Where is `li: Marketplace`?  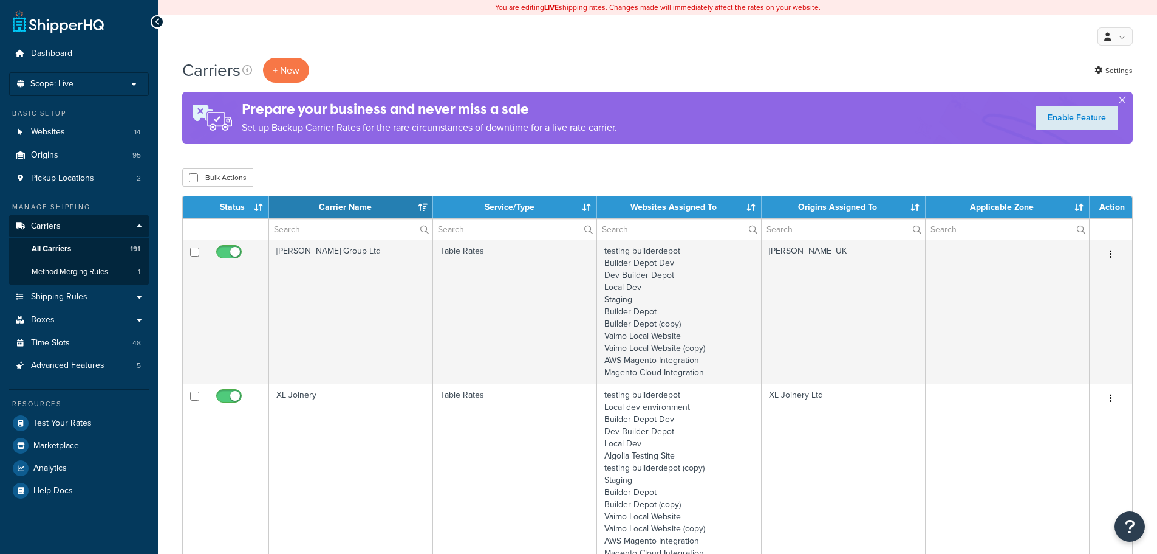
li: Marketplace is located at coordinates (79, 445).